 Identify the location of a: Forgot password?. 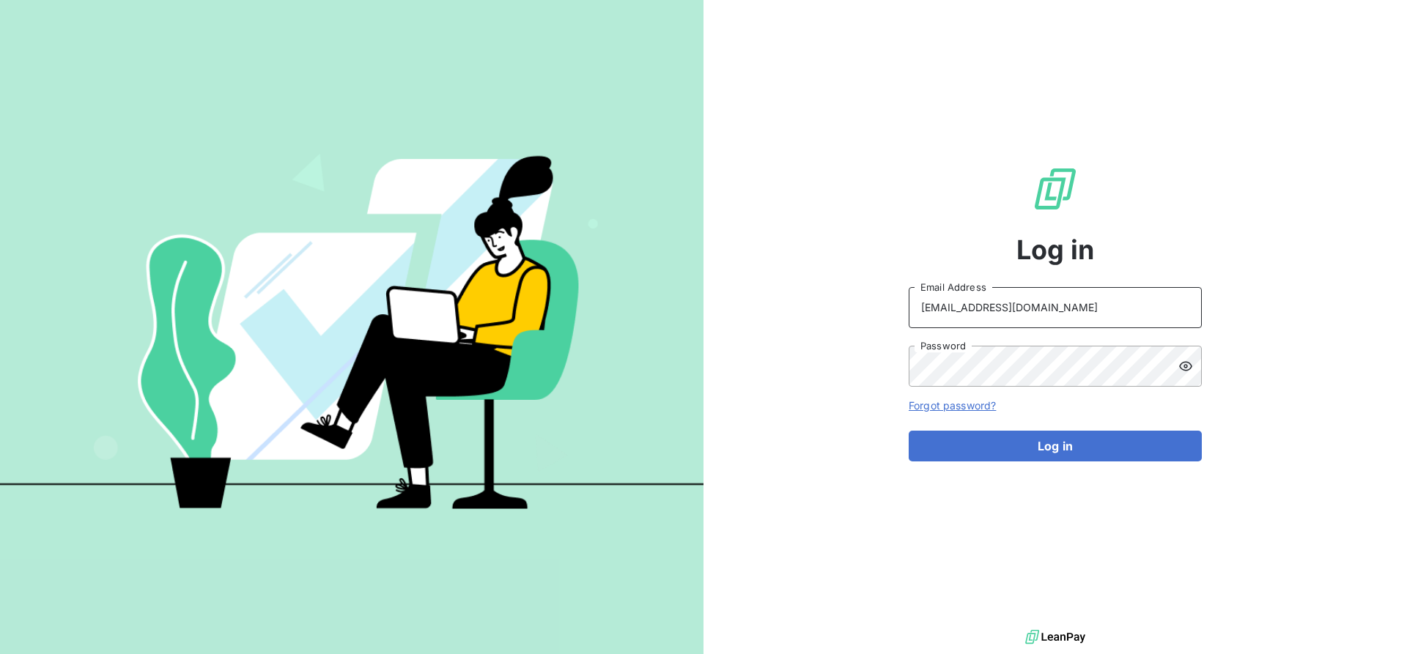
(952, 405).